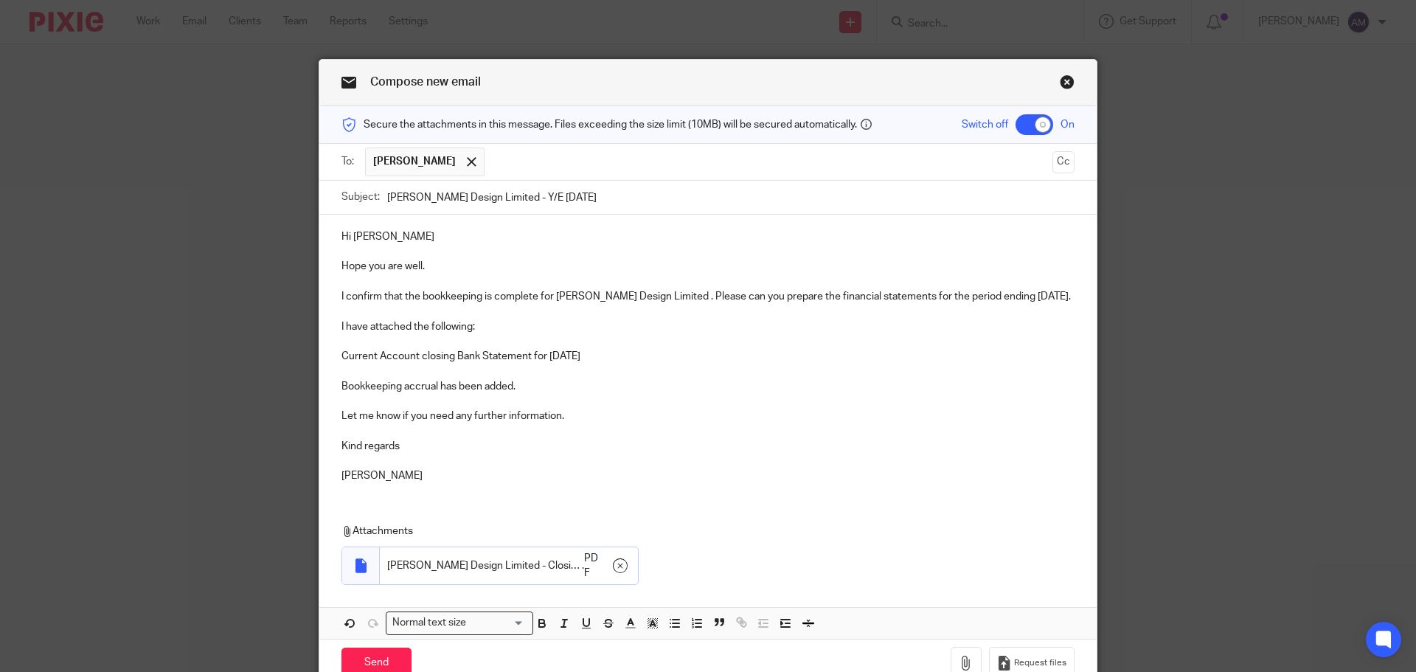  I want to click on span: Secure the attachments in this message. Files exceeding the size limit (10MB) will be secured aut..., so click(610, 125).